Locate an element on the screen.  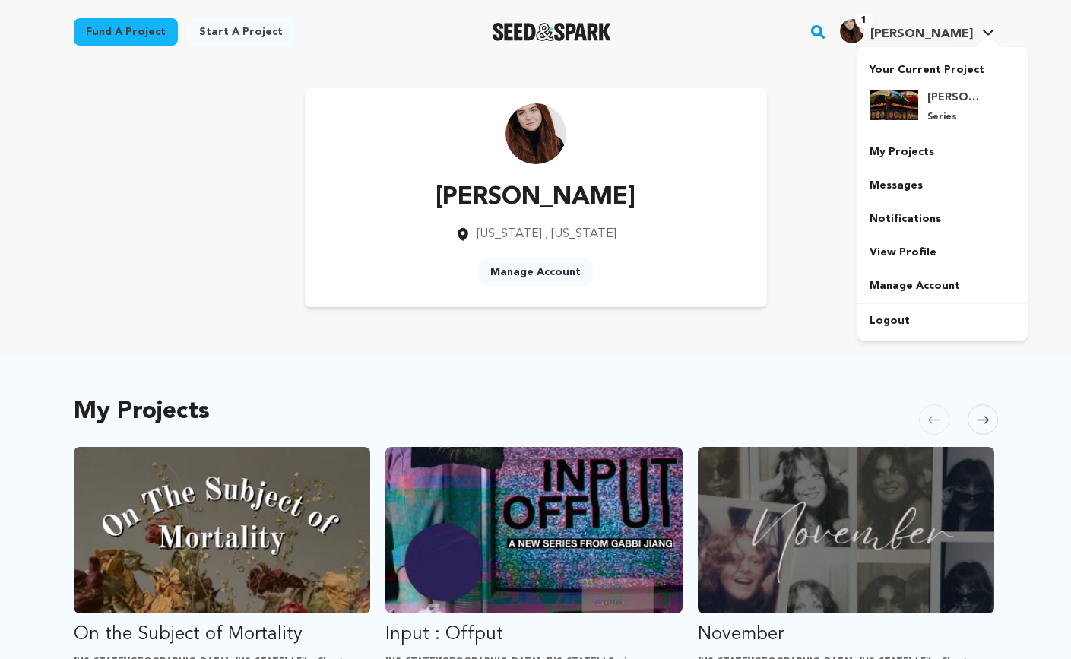
a: Fund a project is located at coordinates (125, 32).